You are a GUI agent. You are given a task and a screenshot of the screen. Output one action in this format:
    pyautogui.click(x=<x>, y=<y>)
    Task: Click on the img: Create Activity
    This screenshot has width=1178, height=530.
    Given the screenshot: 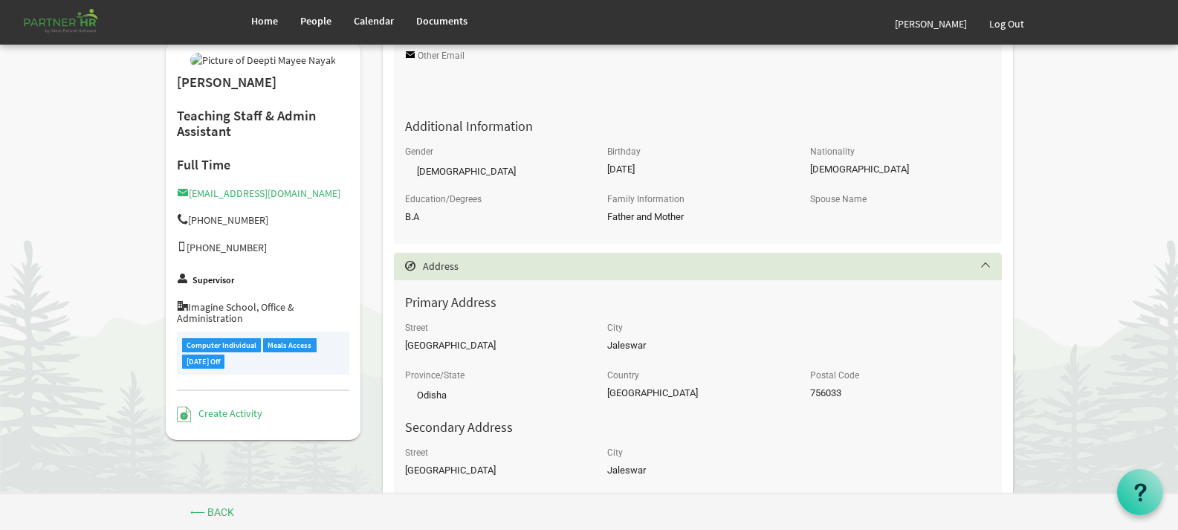 What is the action you would take?
    pyautogui.click(x=184, y=414)
    